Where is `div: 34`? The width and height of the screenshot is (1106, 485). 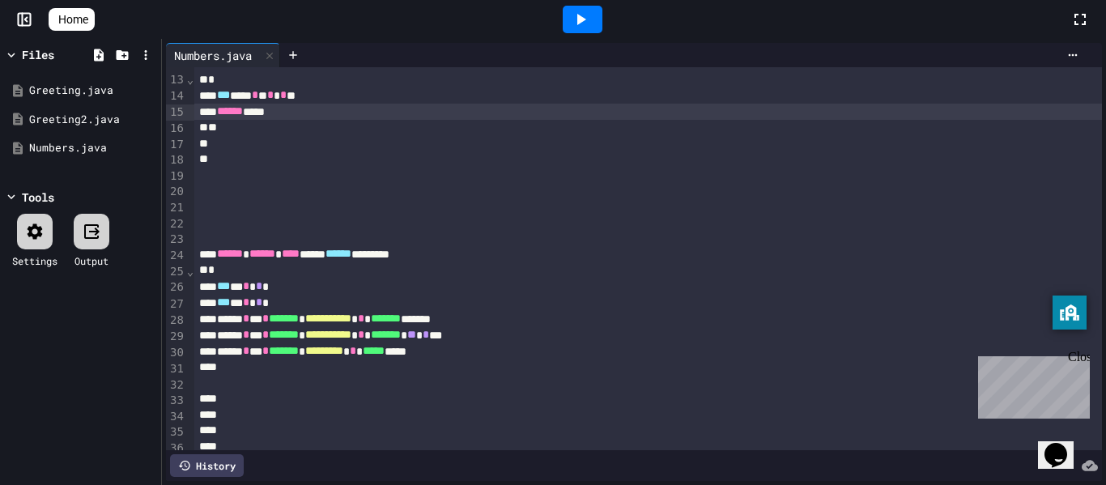 div: 34 is located at coordinates (176, 417).